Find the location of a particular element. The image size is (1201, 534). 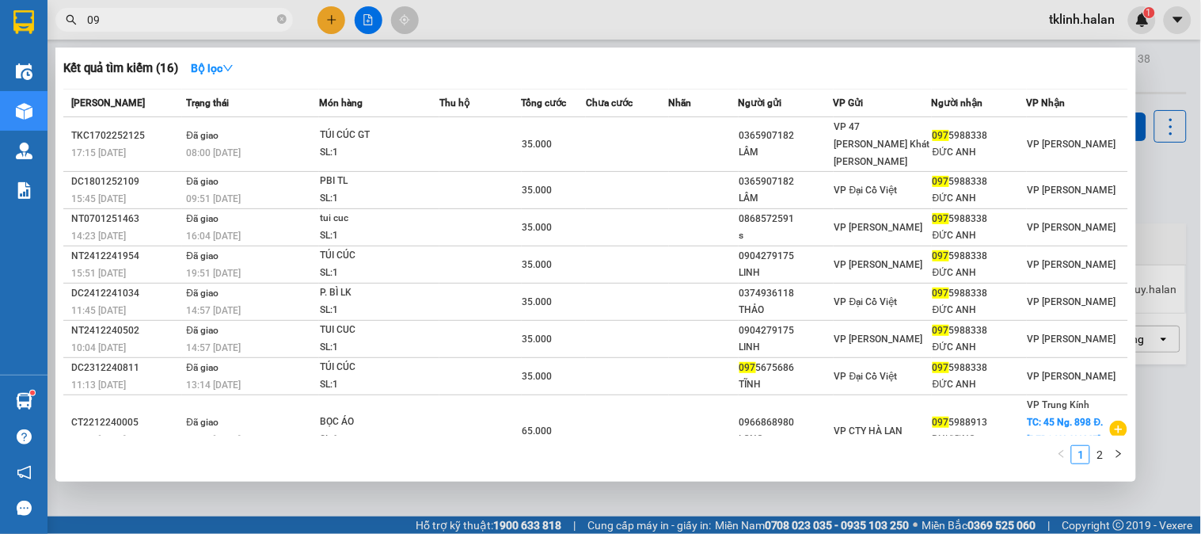

span: VP CTY HÀ LAN is located at coordinates (868, 431).